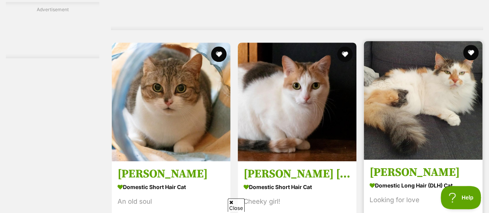 The width and height of the screenshot is (489, 213). What do you see at coordinates (171, 201) in the screenshot?
I see `div: An old soul` at bounding box center [171, 201].